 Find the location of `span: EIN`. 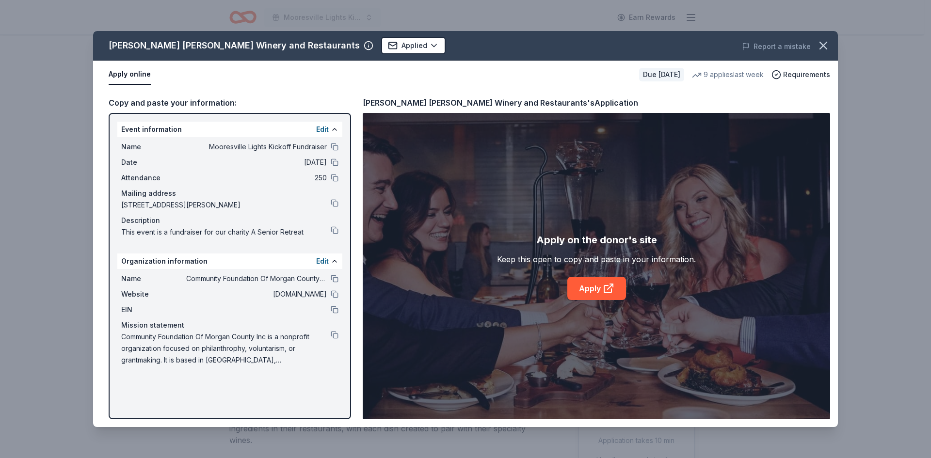

span: EIN is located at coordinates (154, 310).